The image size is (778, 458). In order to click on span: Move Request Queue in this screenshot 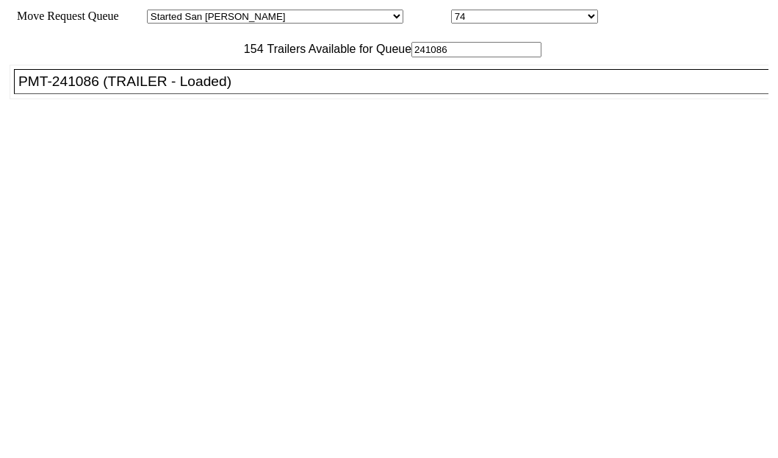, I will do `click(64, 15)`.